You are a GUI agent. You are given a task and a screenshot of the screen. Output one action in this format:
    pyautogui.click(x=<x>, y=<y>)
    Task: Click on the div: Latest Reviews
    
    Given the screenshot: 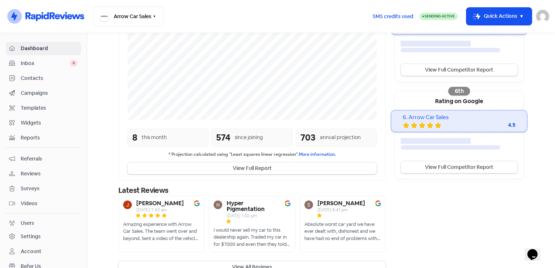 What is the action you would take?
    pyautogui.click(x=252, y=190)
    